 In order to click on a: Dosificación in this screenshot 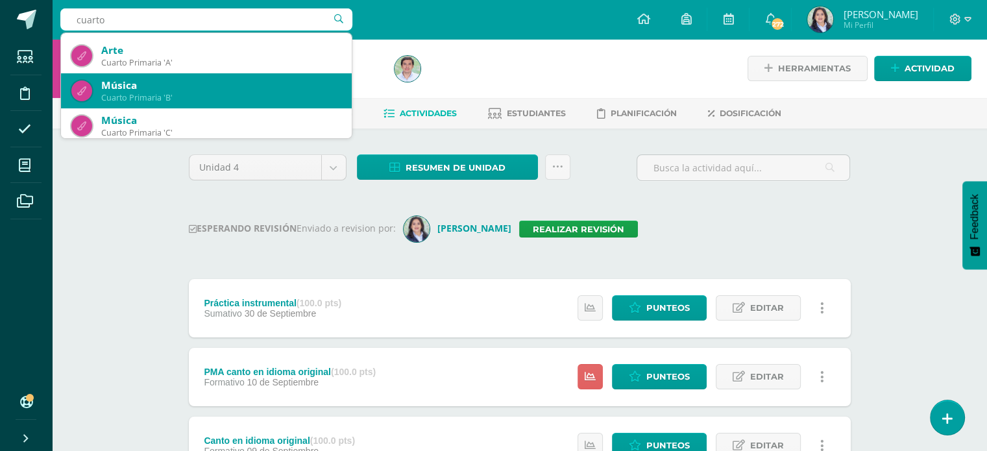, I will do `click(745, 114)`.